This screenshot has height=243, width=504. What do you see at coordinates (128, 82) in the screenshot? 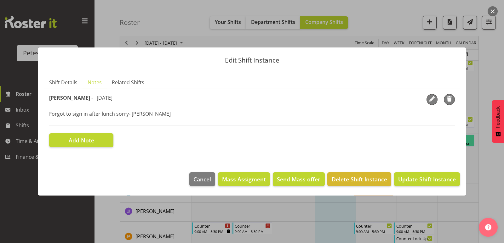
I see `span: Related Shifts` at bounding box center [128, 82].